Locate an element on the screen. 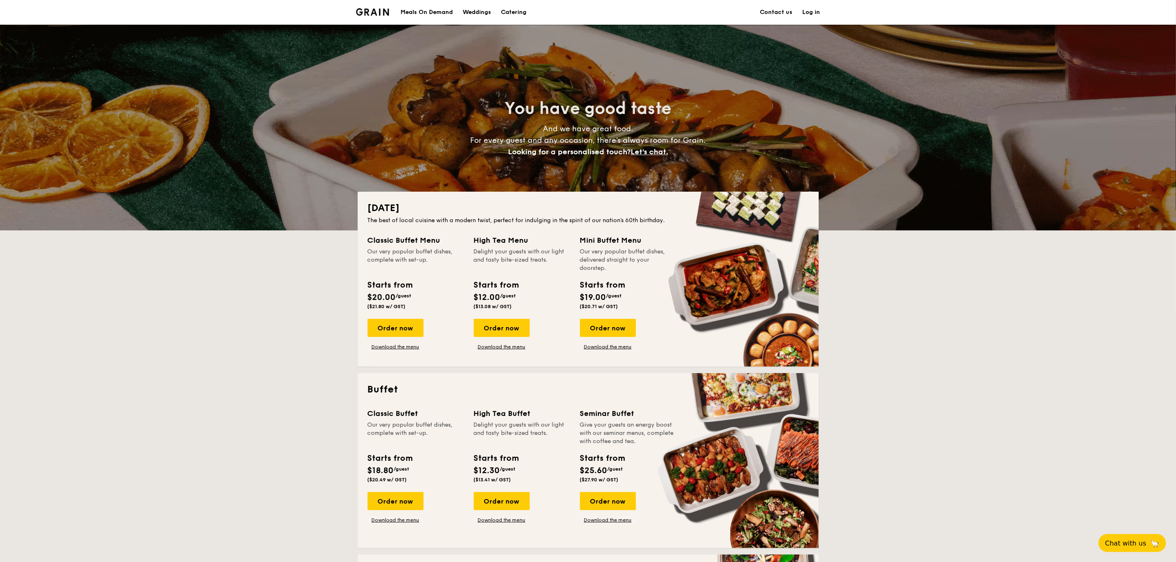 The image size is (1176, 562). button: Chat with us🦙 is located at coordinates (1132, 543).